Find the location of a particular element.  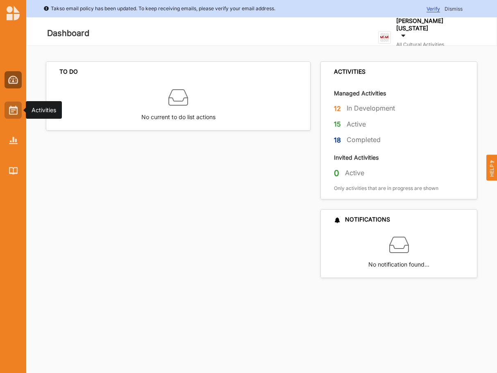

span: Verify is located at coordinates (433, 9).